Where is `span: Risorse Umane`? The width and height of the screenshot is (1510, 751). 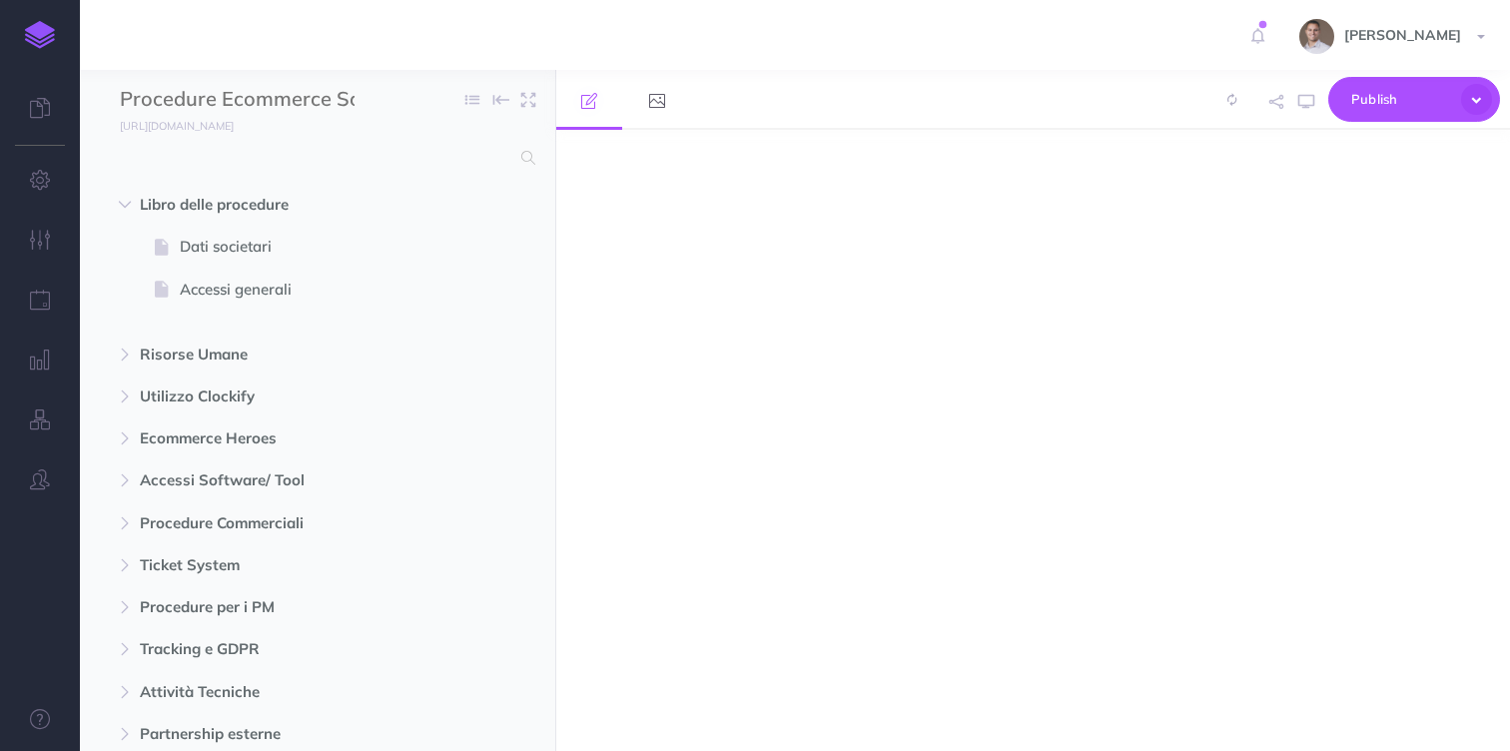
span: Risorse Umane is located at coordinates (275, 354).